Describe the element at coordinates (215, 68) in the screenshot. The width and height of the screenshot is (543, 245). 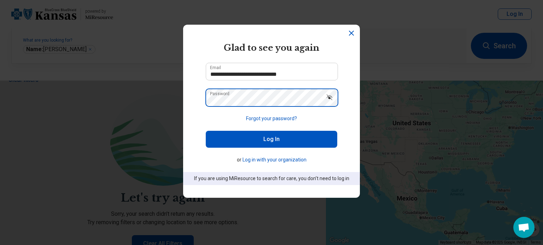
I see `label: Email` at that location.